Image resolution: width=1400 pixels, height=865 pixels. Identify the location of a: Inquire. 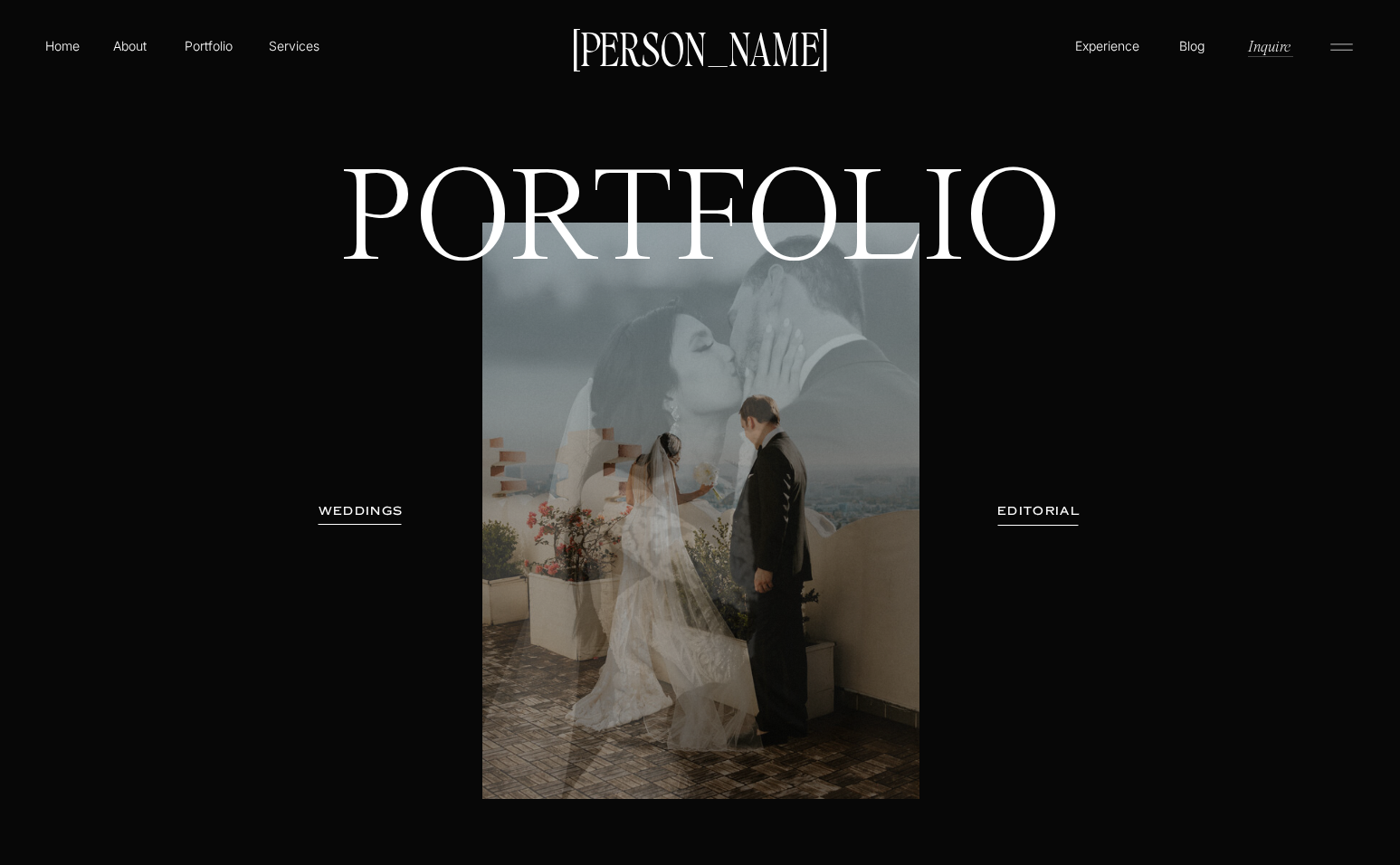
(1269, 46).